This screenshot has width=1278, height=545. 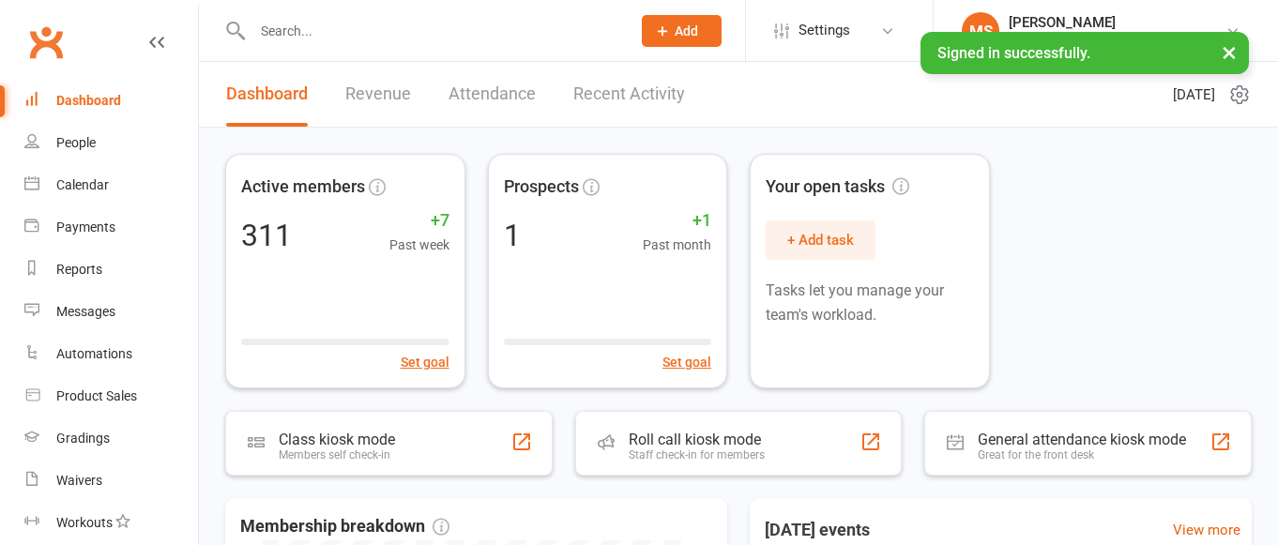 I want to click on span: Past month, so click(x=677, y=245).